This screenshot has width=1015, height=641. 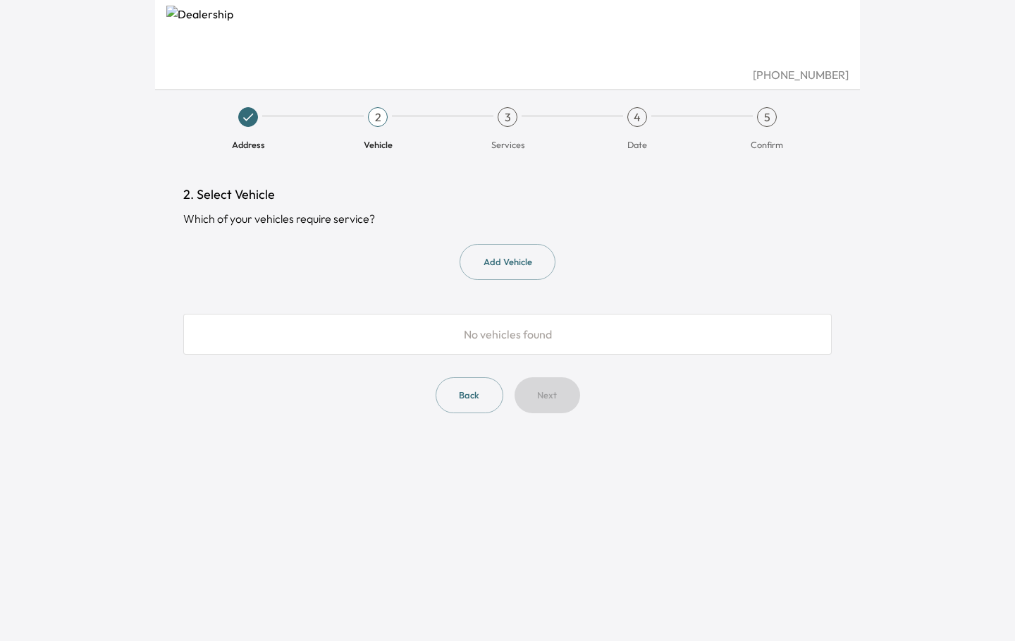 What do you see at coordinates (507, 194) in the screenshot?
I see `h1: 2. Select Vehicle` at bounding box center [507, 194].